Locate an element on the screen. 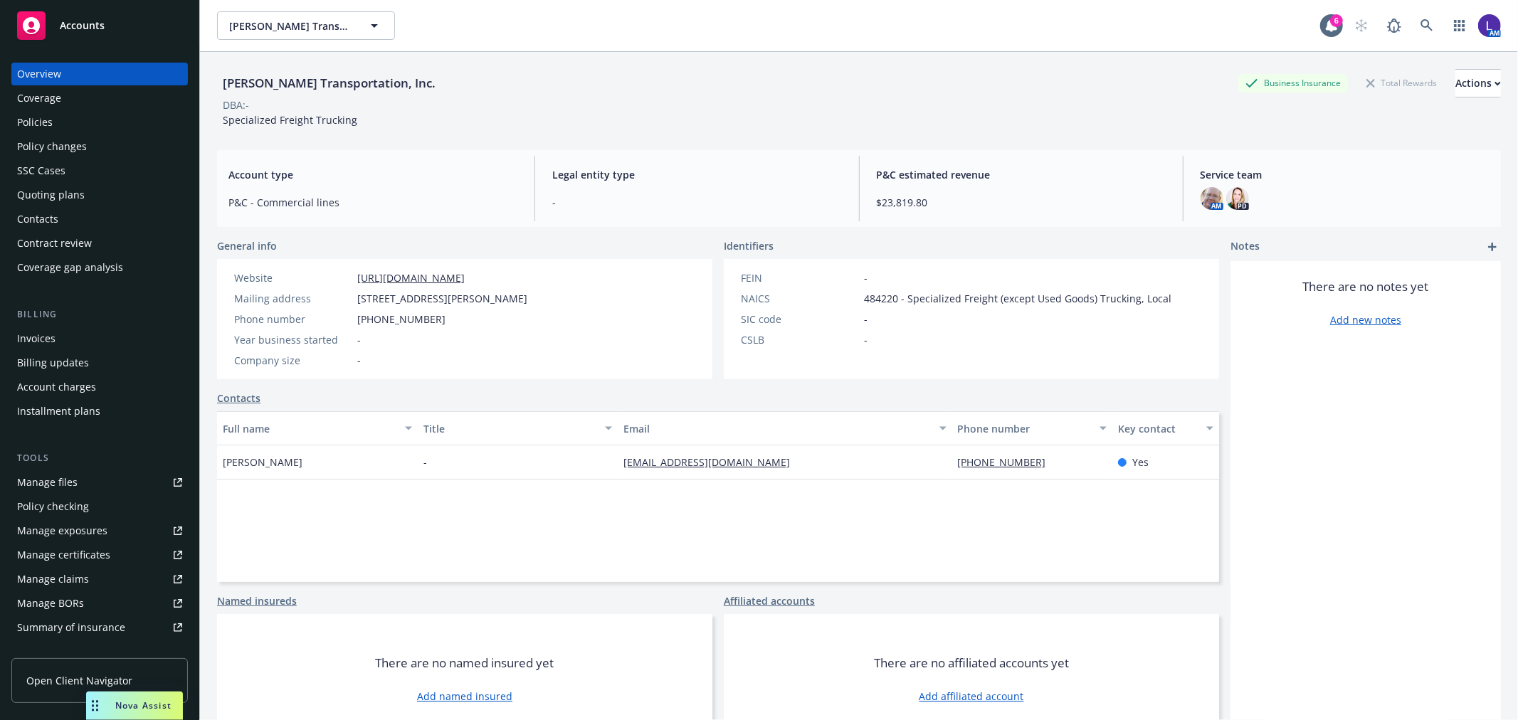 The image size is (1518, 720). button: Email is located at coordinates (784, 429).